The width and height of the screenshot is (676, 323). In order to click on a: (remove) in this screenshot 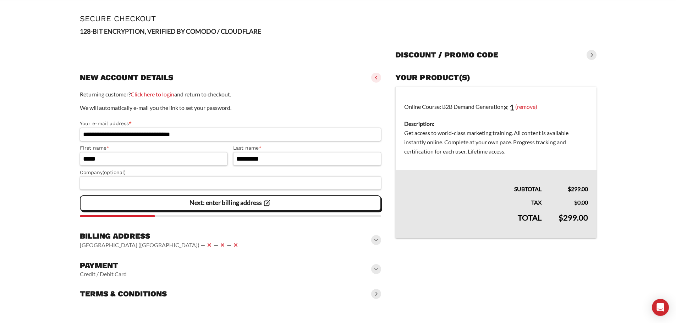, I will do `click(526, 106)`.